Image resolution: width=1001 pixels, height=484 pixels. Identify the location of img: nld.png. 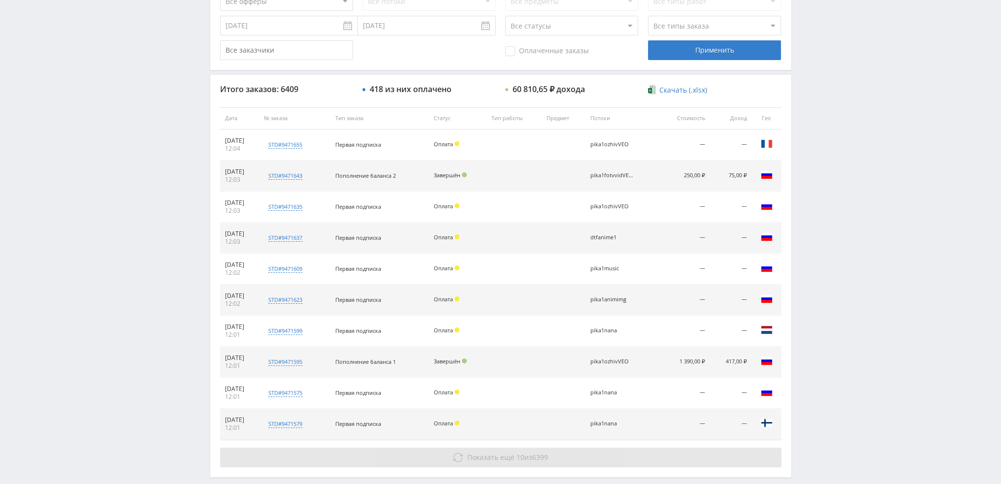
(766, 330).